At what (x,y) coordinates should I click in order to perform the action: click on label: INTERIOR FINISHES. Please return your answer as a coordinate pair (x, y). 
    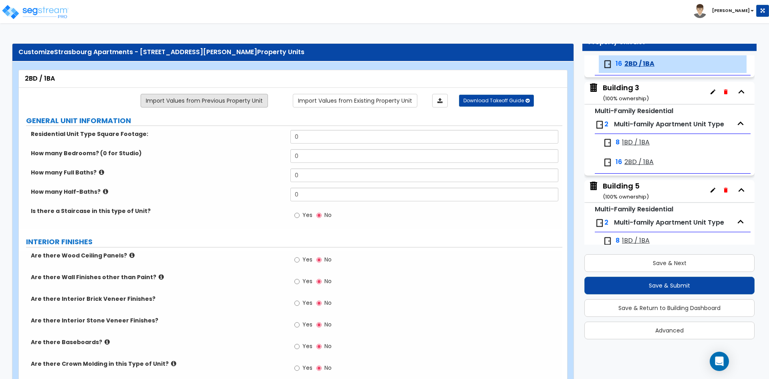
    Looking at the image, I should click on (294, 242).